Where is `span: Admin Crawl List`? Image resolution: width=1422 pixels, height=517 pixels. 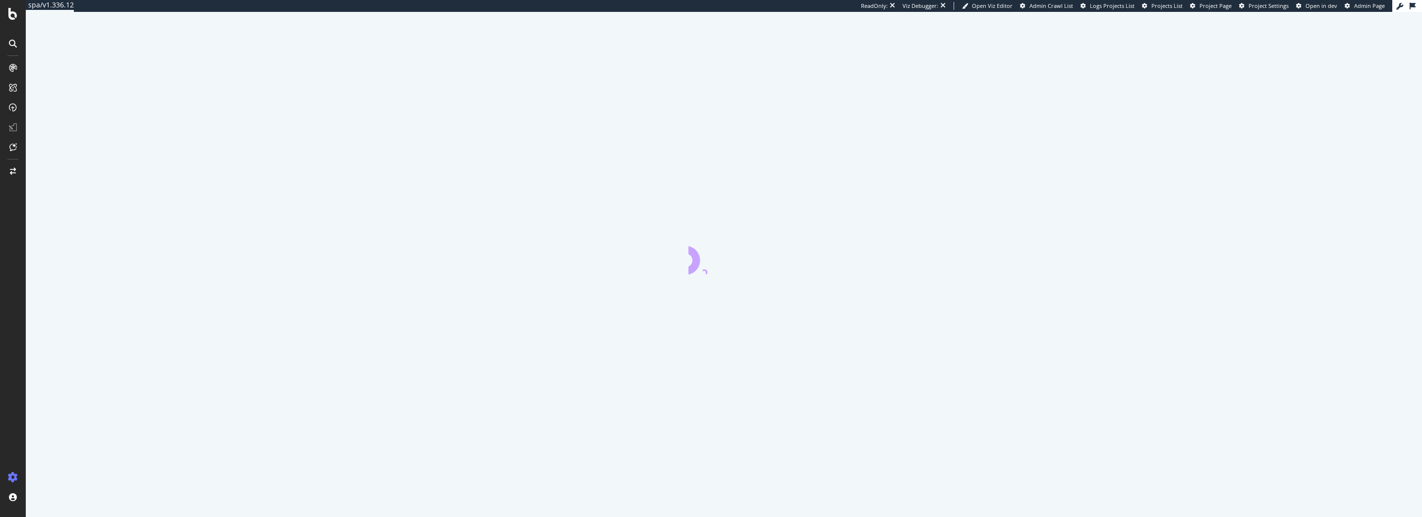
span: Admin Crawl List is located at coordinates (1051, 5).